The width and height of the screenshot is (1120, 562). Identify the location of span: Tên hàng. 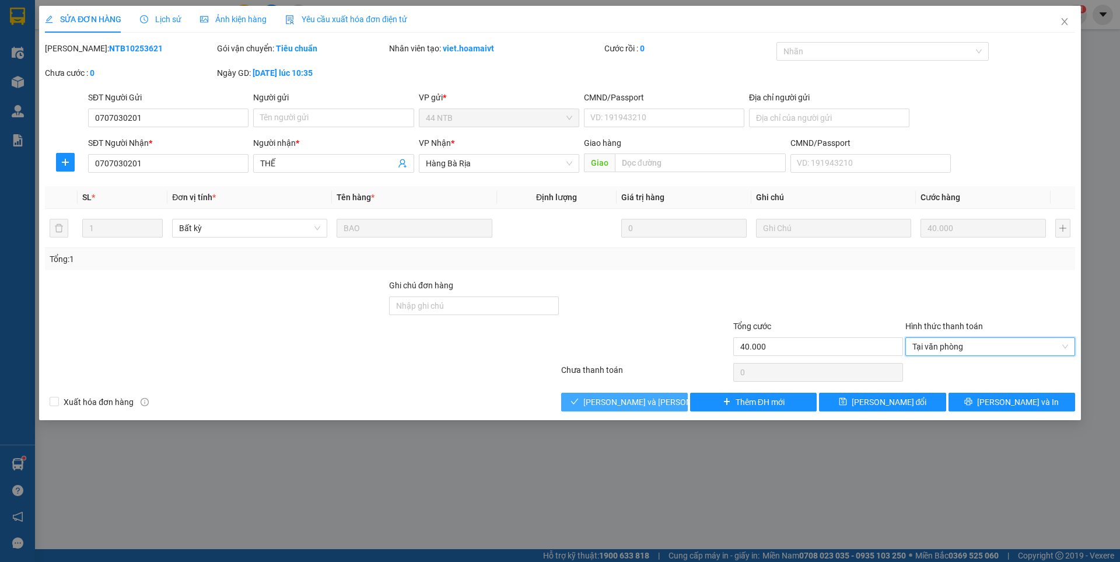
(355, 197).